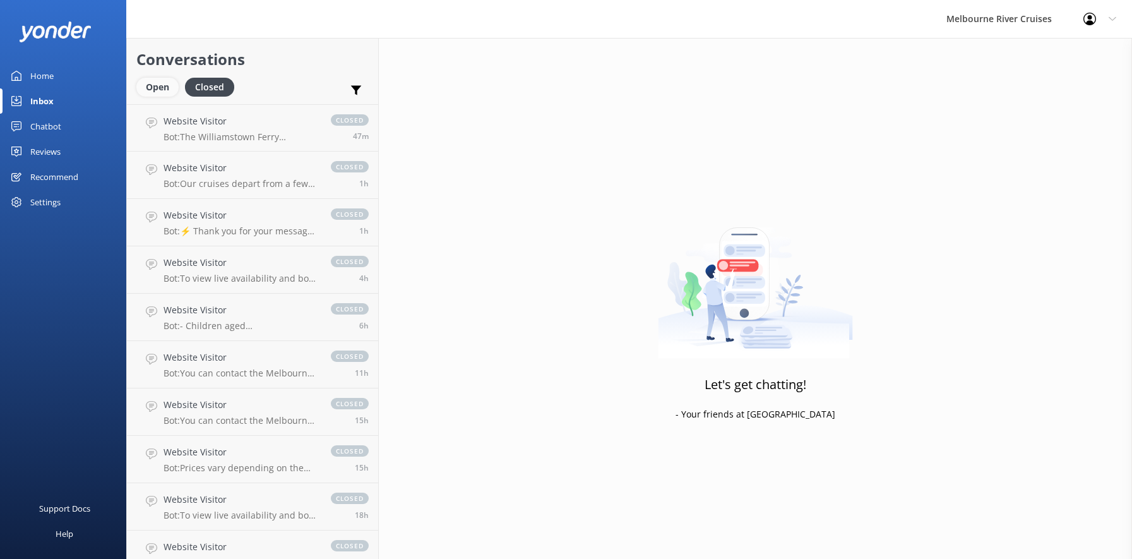 Image resolution: width=1132 pixels, height=559 pixels. I want to click on h3: Let's get chatting!, so click(755, 385).